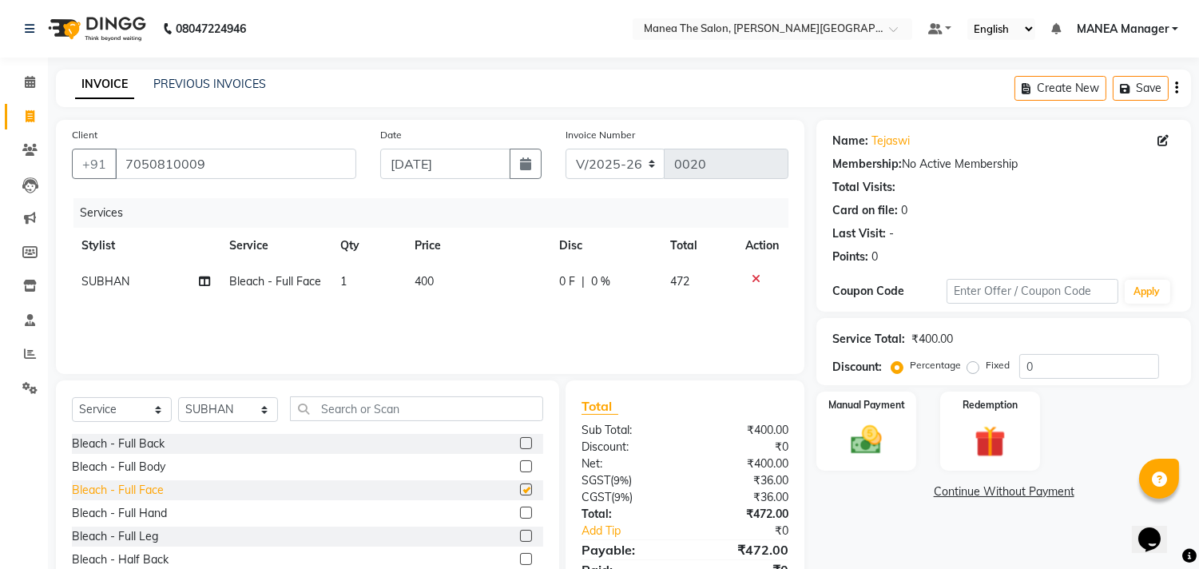 This screenshot has height=569, width=1199. What do you see at coordinates (477, 245) in the screenshot?
I see `th: Price` at bounding box center [477, 245].